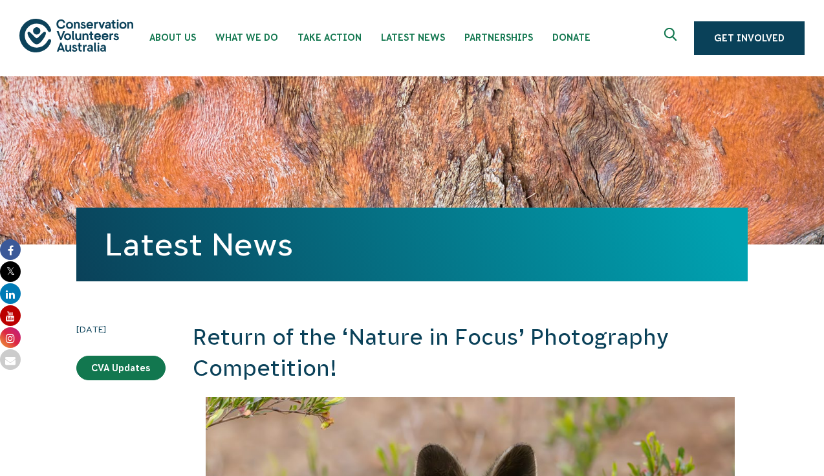 The width and height of the screenshot is (824, 476). Describe the element at coordinates (199, 245) in the screenshot. I see `a: Latest News` at that location.